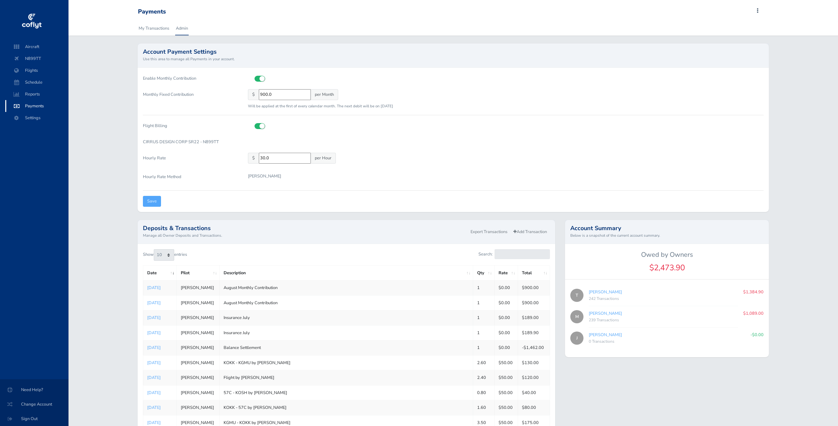  I want to click on div: 0 Transactions, so click(667, 342).